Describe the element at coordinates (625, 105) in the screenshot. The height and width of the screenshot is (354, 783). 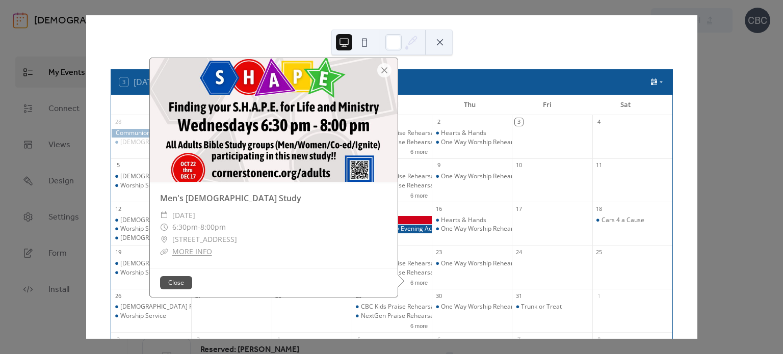
I see `div: Sat` at that location.